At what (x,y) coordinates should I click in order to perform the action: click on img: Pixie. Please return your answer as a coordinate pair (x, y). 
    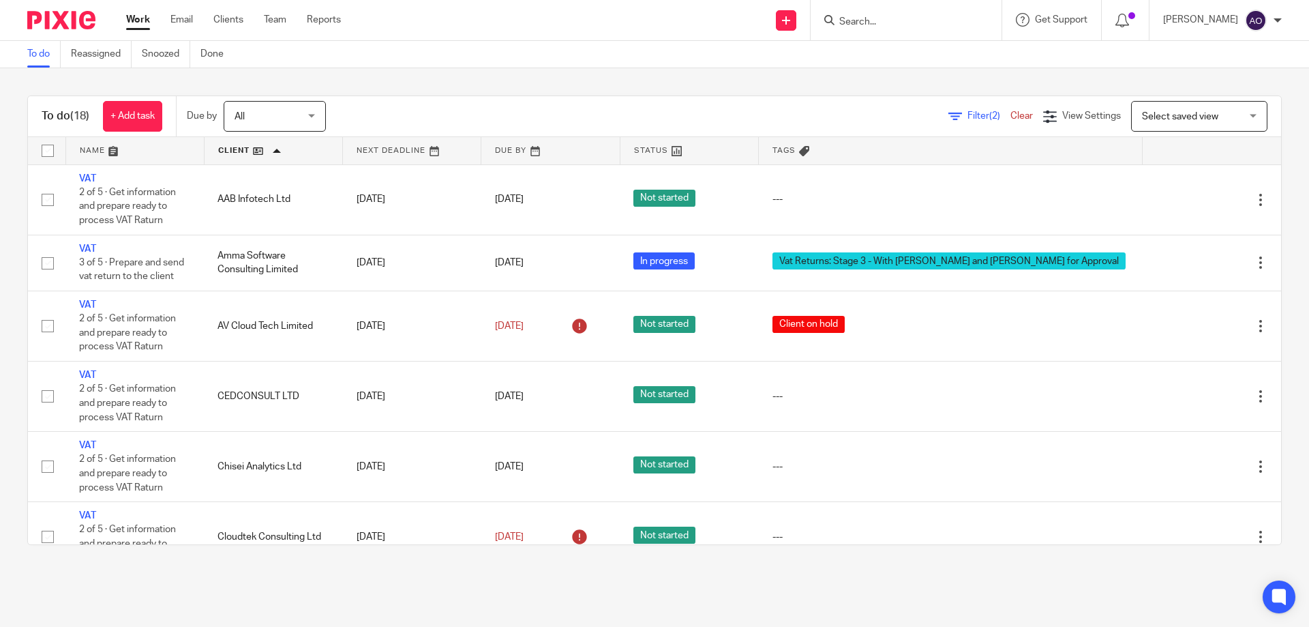
    Looking at the image, I should click on (61, 20).